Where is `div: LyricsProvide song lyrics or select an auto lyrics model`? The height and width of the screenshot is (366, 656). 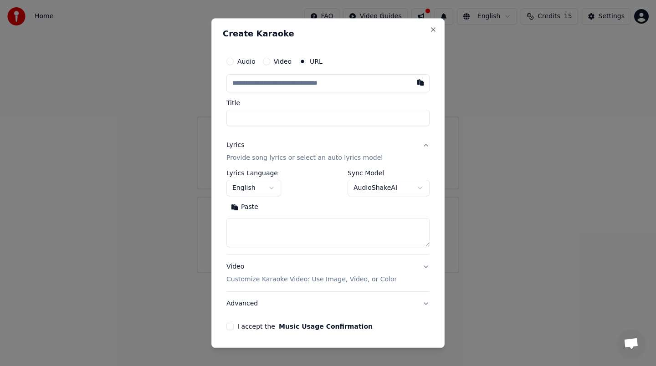
div: LyricsProvide song lyrics or select an auto lyrics model is located at coordinates (328, 212).